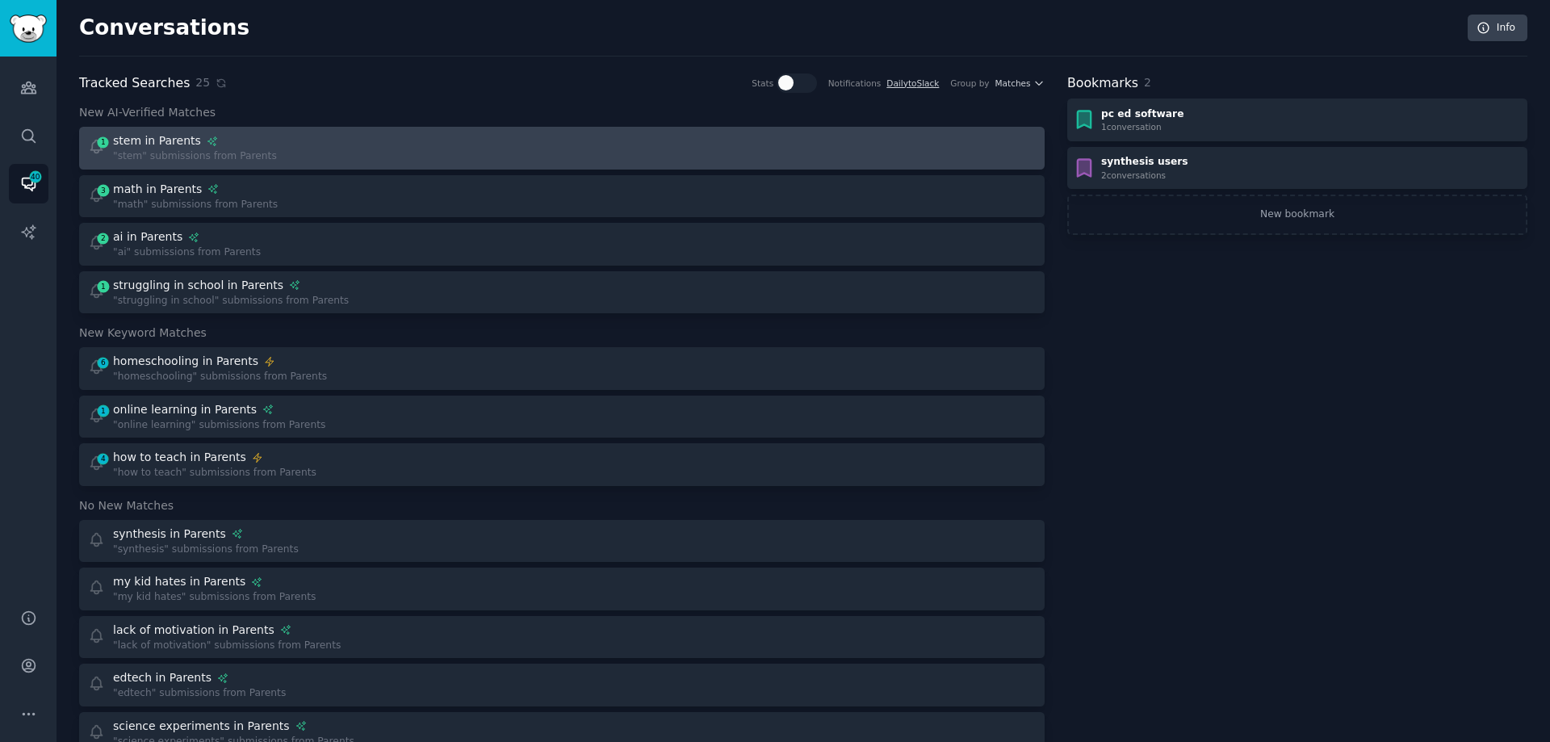  I want to click on div: synthesis in Parents, so click(170, 534).